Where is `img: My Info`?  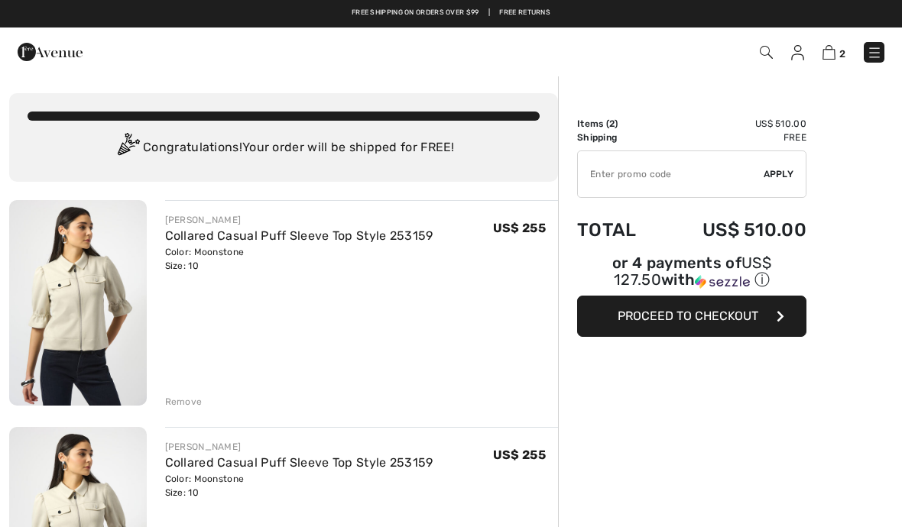
img: My Info is located at coordinates (797, 53).